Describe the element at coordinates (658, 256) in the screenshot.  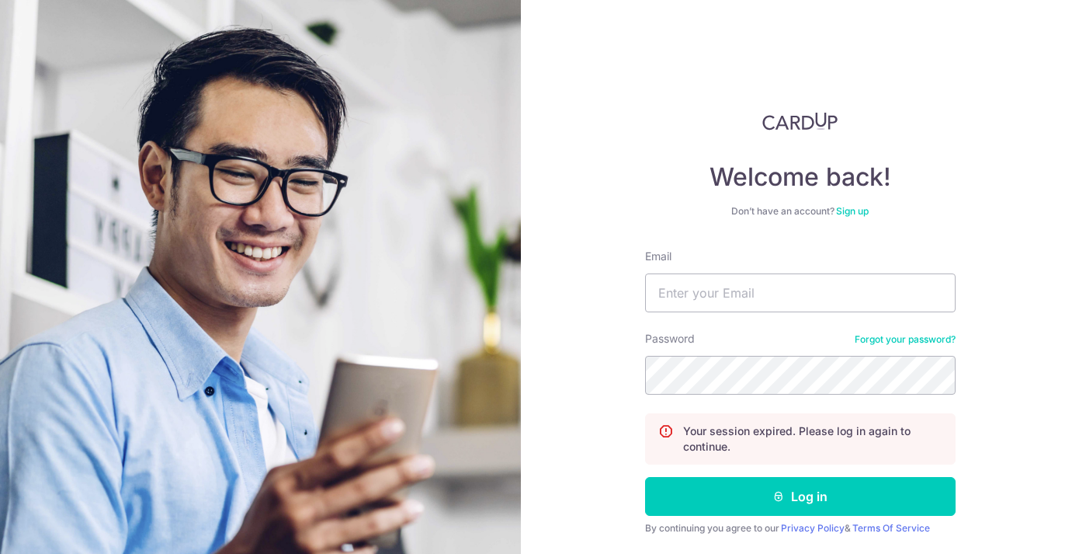
I see `label: Email` at that location.